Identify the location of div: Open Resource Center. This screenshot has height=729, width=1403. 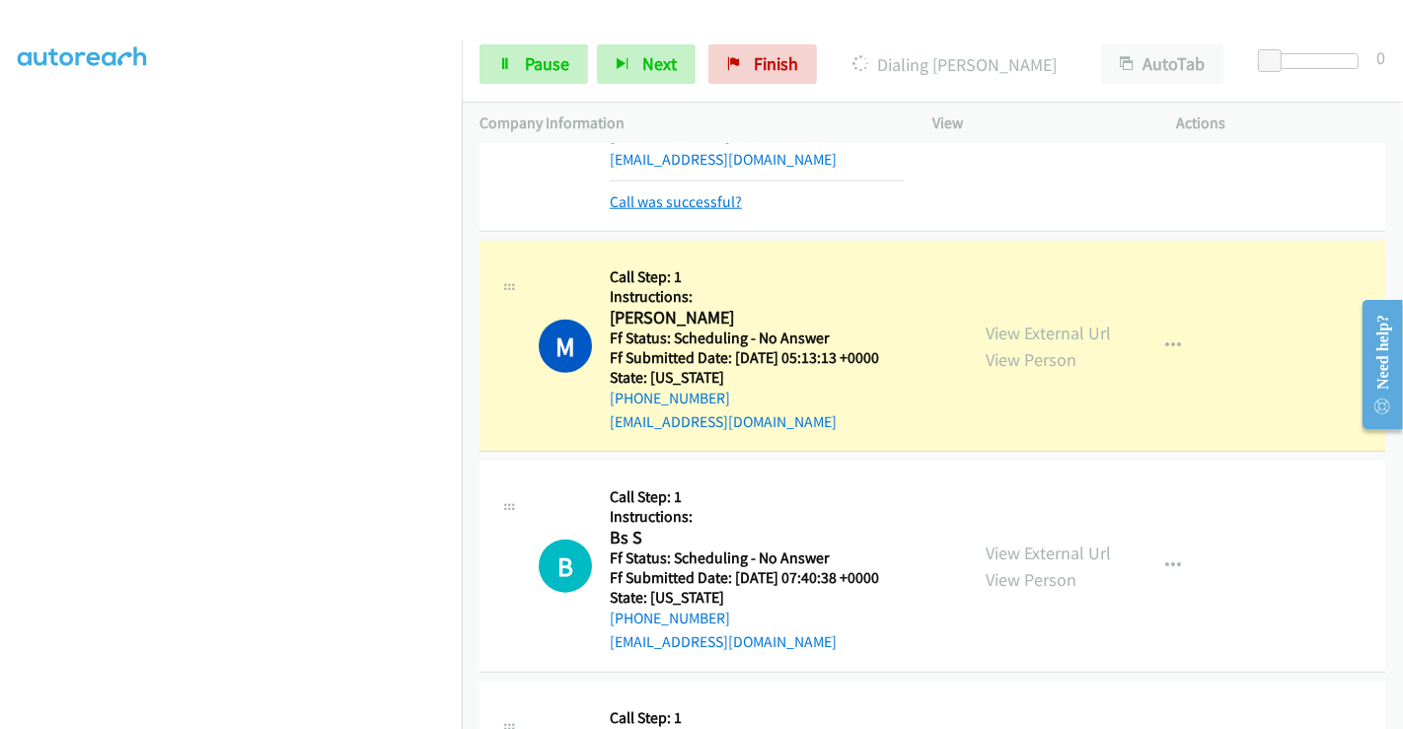
(36, 78).